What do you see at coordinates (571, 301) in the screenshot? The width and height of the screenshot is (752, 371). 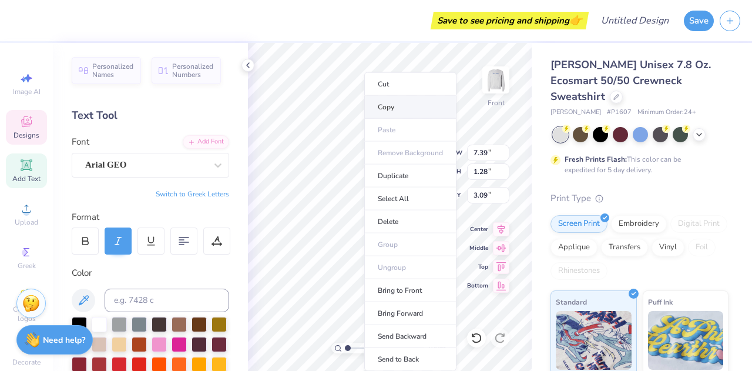 I see `span: Standard` at bounding box center [571, 301].